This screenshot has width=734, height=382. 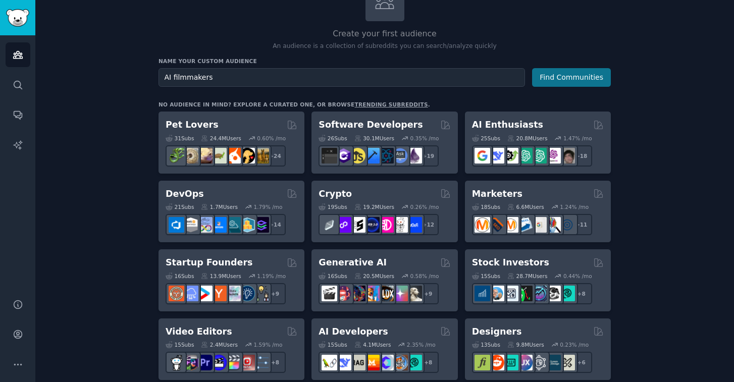 What do you see at coordinates (425, 276) in the screenshot?
I see `div: 0.58 % /mo` at bounding box center [425, 276].